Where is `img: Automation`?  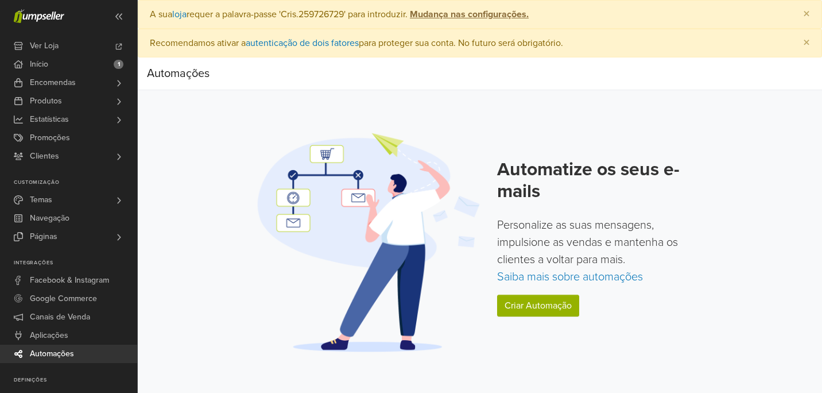 img: Automation is located at coordinates (369, 242).